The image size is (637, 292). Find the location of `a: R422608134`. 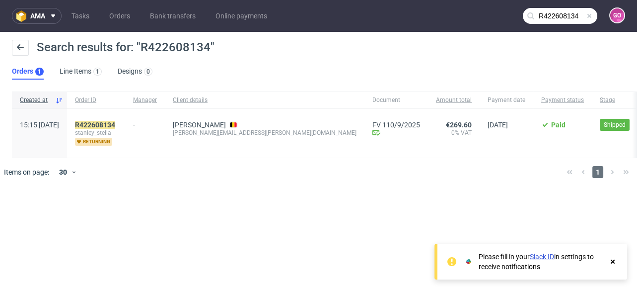

a: R422608134 is located at coordinates (96, 125).